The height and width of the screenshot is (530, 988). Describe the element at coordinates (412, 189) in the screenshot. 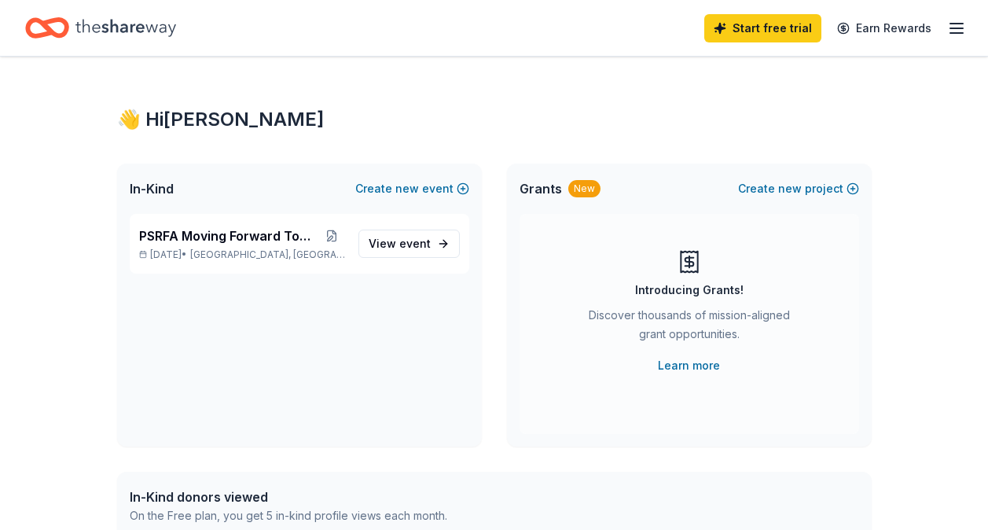

I see `button: Createnewevent` at that location.